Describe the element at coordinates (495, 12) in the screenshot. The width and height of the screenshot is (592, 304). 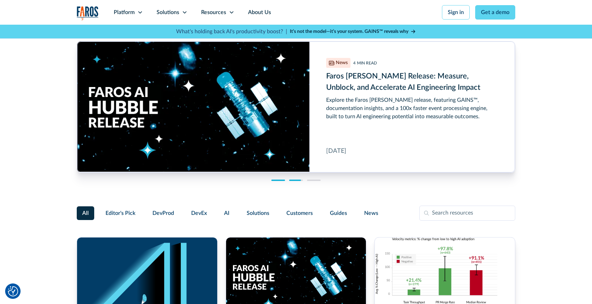
I see `a: Get a demo` at that location.